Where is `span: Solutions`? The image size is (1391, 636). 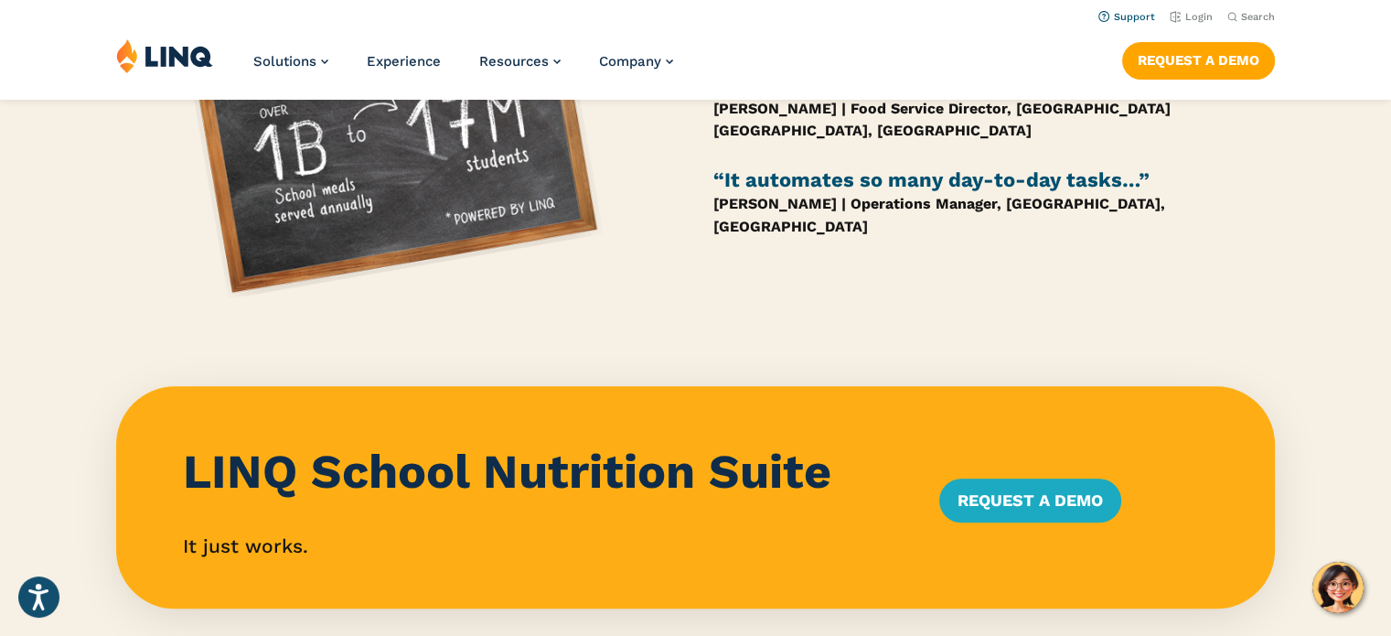 span: Solutions is located at coordinates (285, 61).